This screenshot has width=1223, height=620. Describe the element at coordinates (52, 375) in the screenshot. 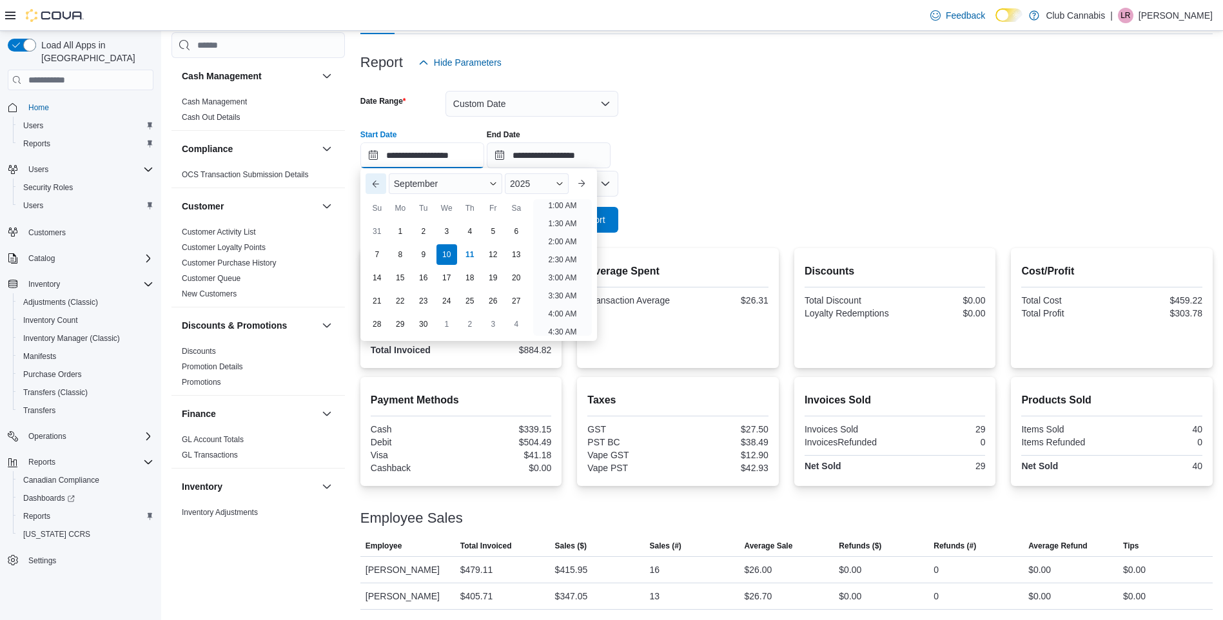

I see `span: Purchase Orders` at that location.